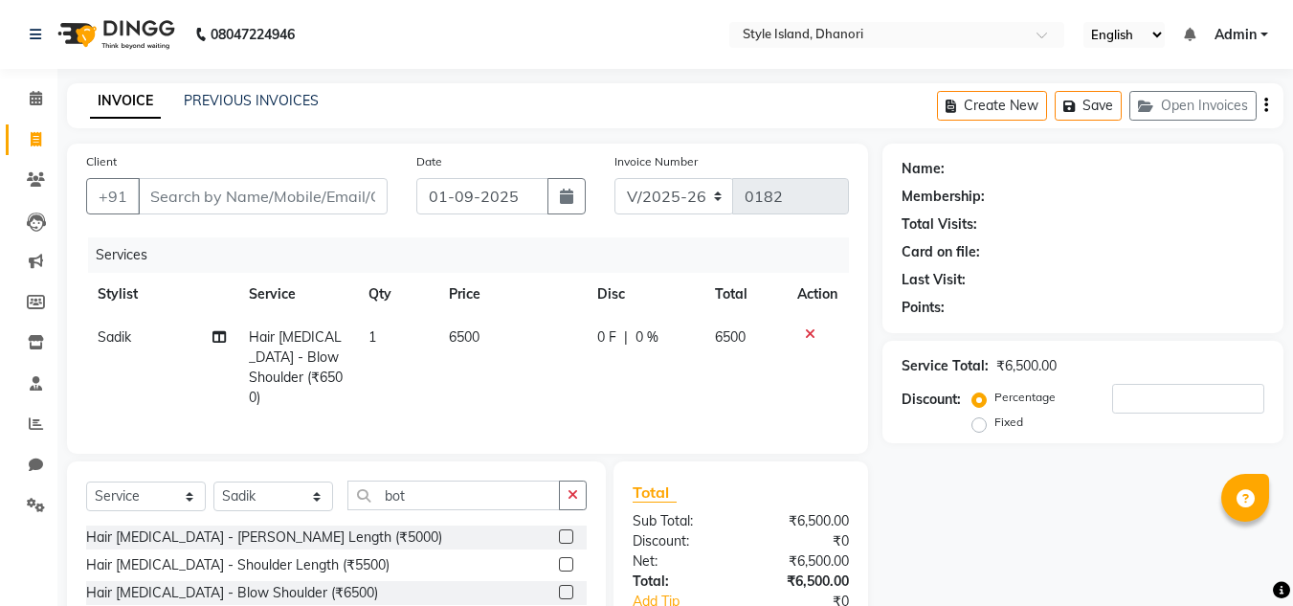 Image resolution: width=1293 pixels, height=606 pixels. I want to click on span: 0 F, so click(607, 337).